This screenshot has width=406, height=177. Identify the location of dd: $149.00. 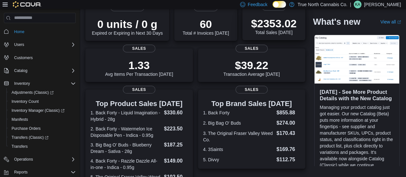
(176, 161).